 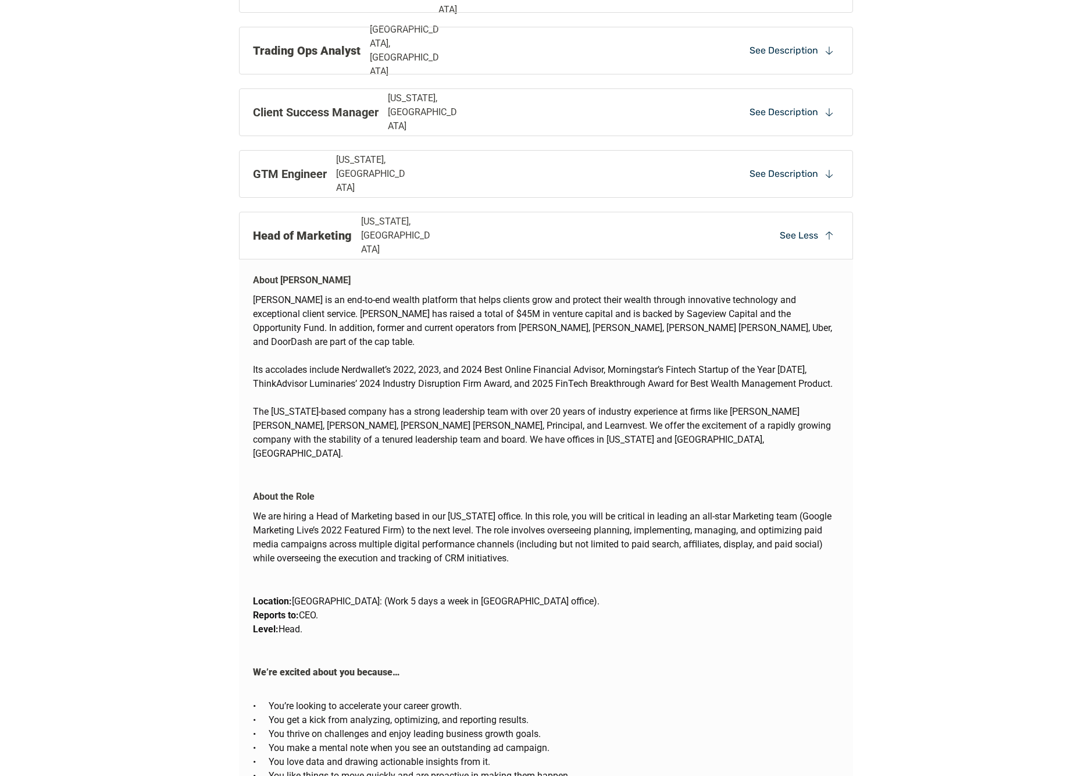 I want to click on p: Its accolades include Nerdwallet’s 2022, 2023, and 2024 Best Online Financial Advisor, Morningsta..., so click(x=546, y=377).